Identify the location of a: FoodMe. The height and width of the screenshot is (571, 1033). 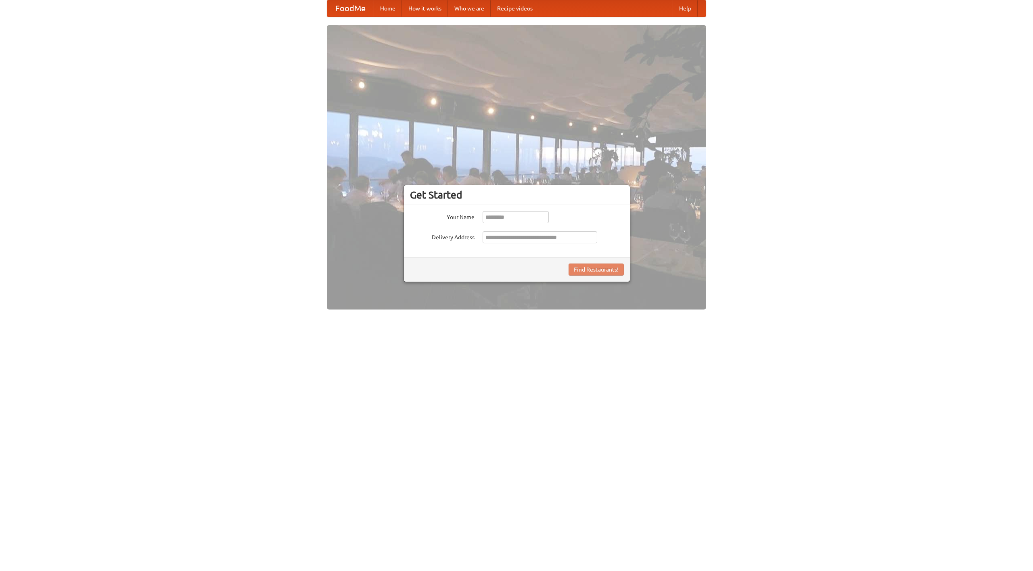
(350, 8).